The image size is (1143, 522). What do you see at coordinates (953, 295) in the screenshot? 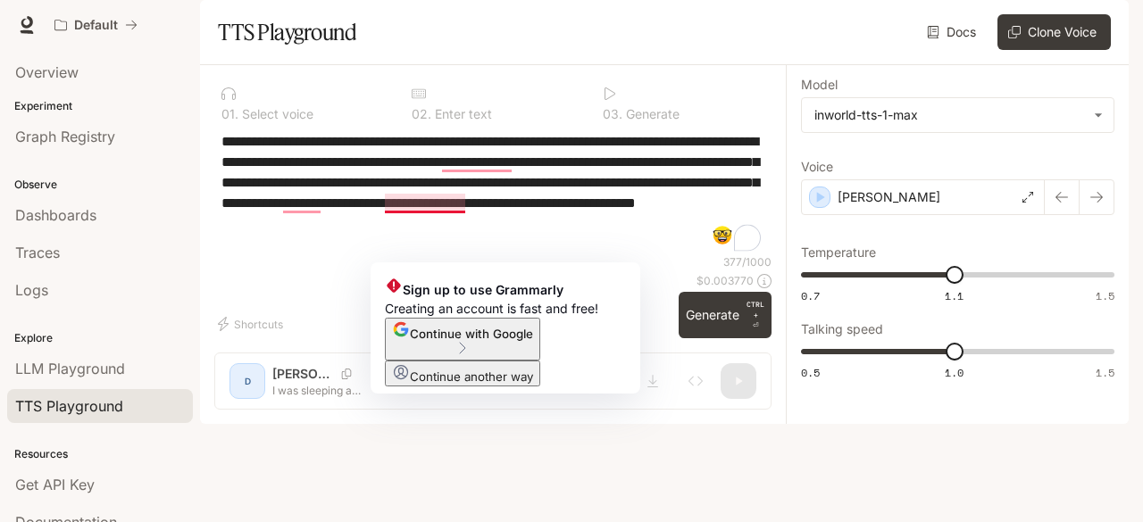
I see `span: 1.1` at bounding box center [953, 295].